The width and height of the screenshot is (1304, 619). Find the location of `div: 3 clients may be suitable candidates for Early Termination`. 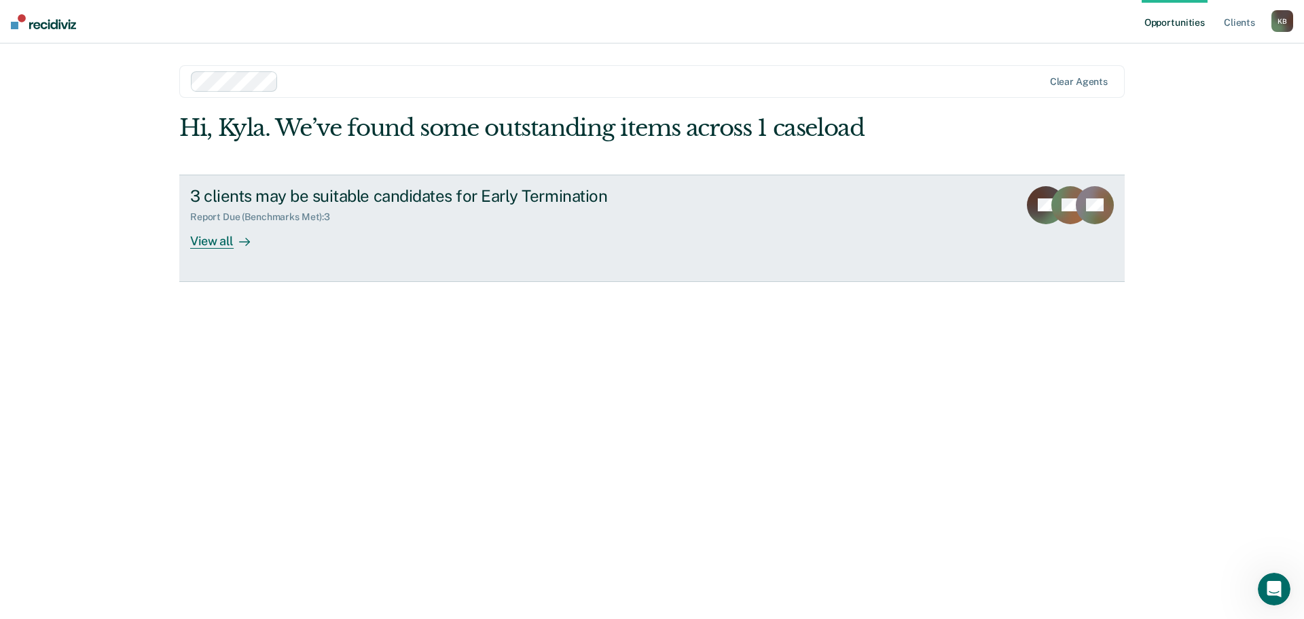

div: 3 clients may be suitable candidates for Early Termination is located at coordinates (429, 196).